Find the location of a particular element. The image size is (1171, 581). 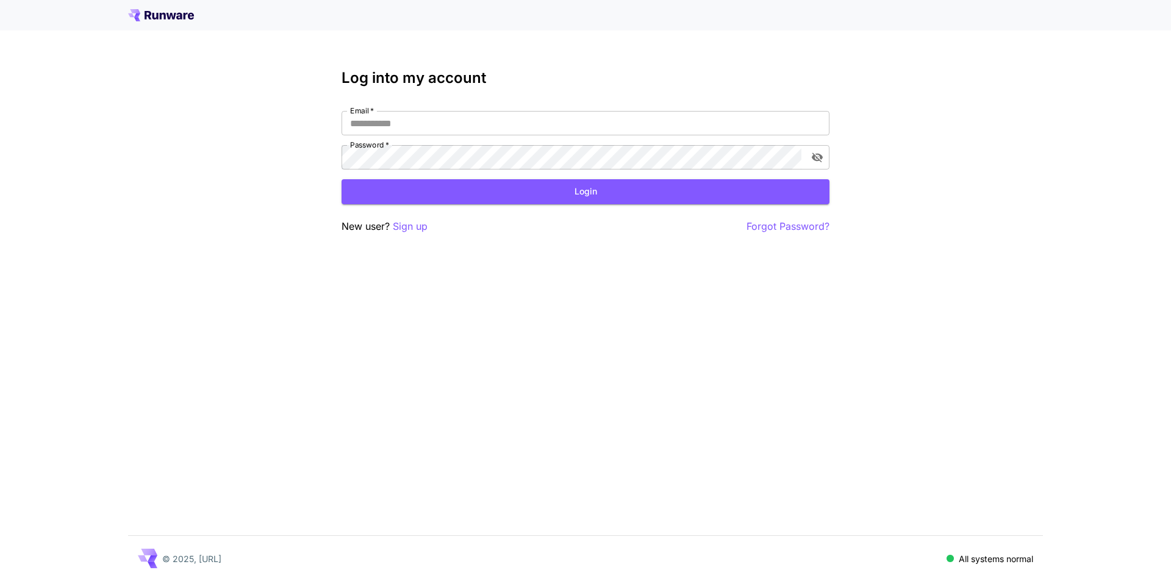

label: Password is located at coordinates (370, 145).